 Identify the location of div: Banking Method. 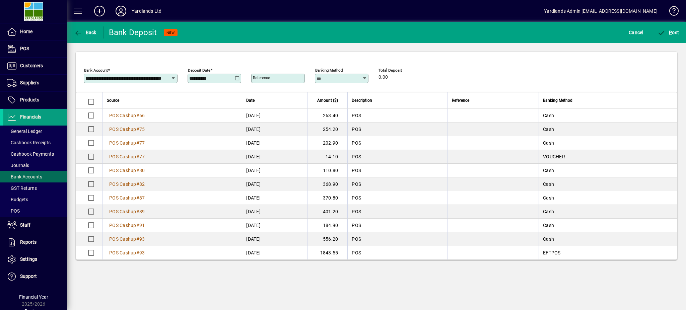
(605, 100).